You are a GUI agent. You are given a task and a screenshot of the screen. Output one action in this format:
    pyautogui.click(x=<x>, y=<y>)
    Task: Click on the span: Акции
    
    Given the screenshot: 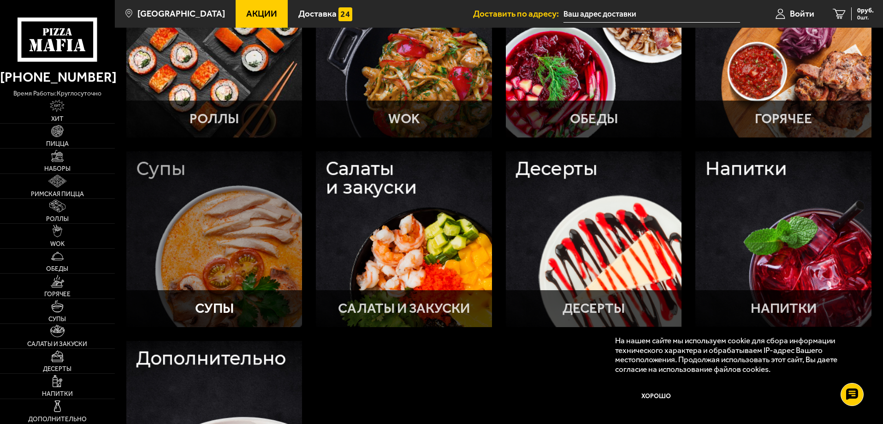 What is the action you would take?
    pyautogui.click(x=261, y=13)
    